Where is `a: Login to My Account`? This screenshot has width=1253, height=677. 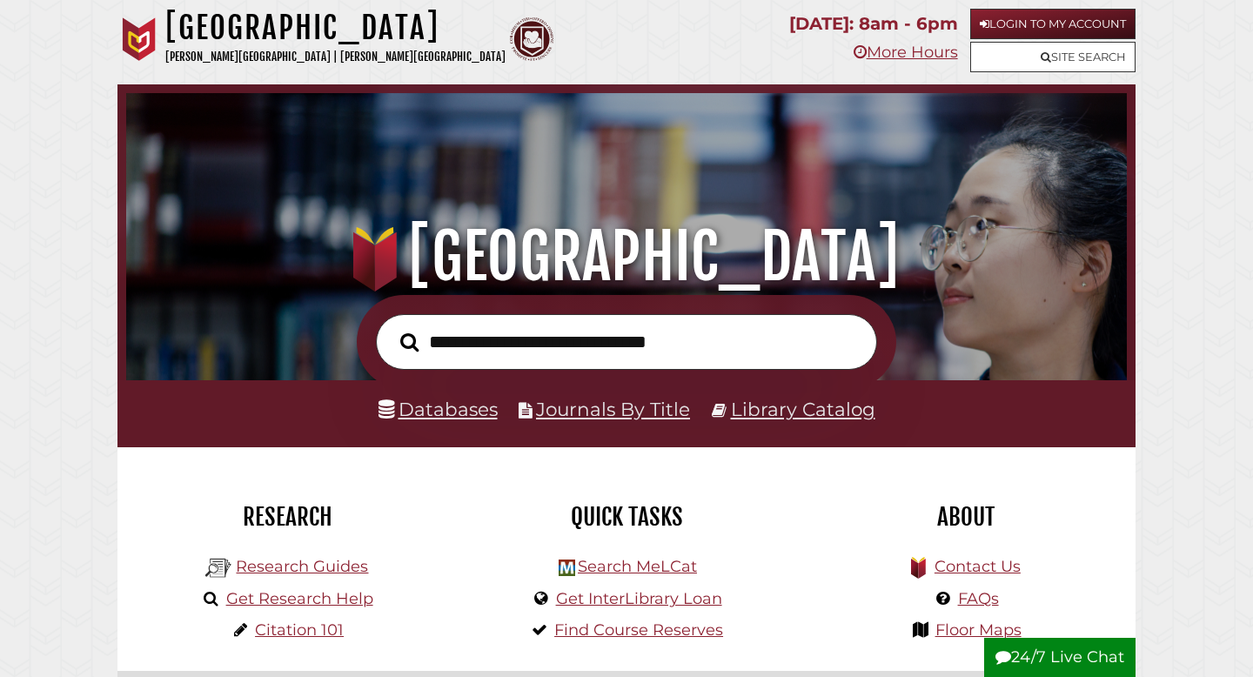
a: Login to My Account is located at coordinates (1053, 23).